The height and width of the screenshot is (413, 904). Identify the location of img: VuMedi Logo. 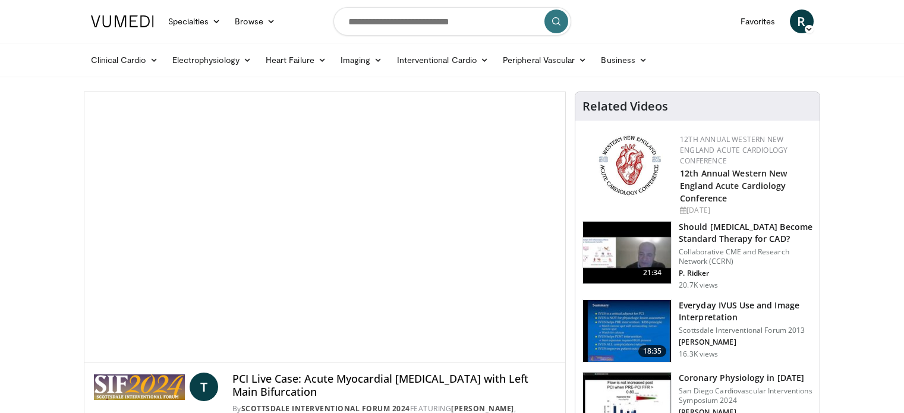
(122, 21).